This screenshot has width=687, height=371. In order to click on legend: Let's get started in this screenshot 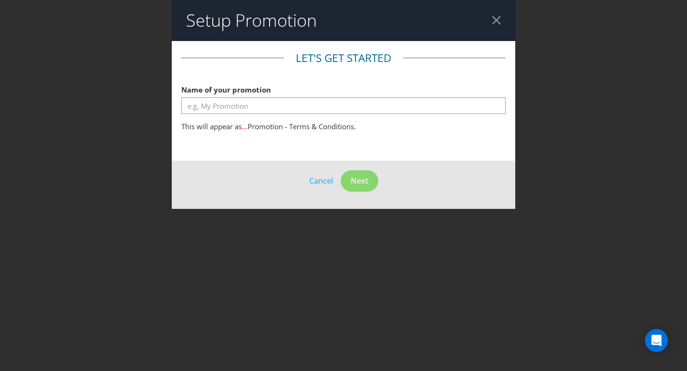, I will do `click(343, 58)`.